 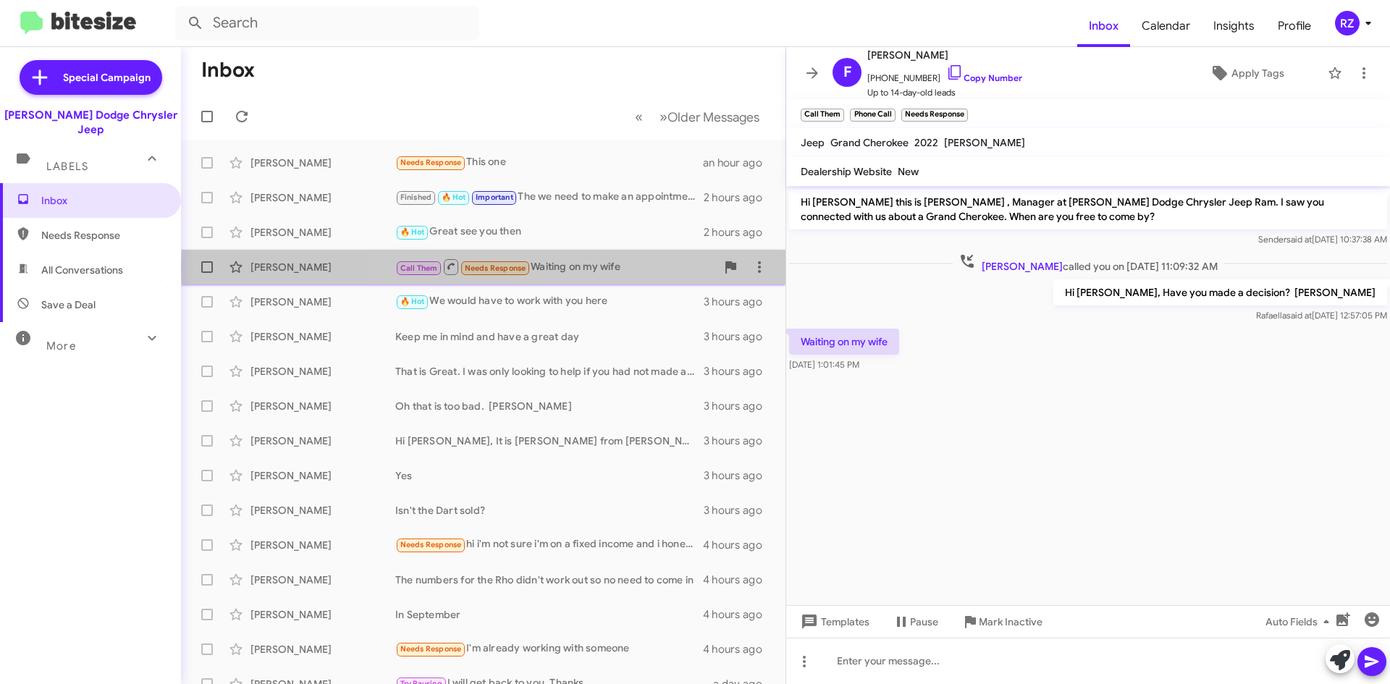 What do you see at coordinates (1258, 73) in the screenshot?
I see `span: Apply Tags` at bounding box center [1258, 73].